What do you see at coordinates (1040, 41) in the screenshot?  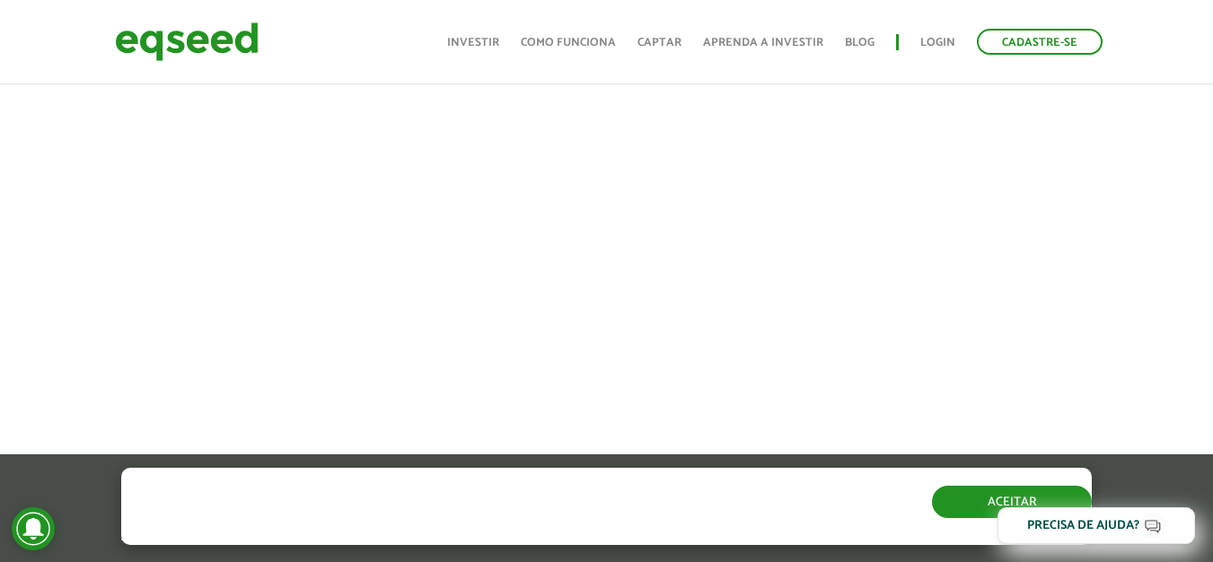 I see `a: Cadastre-se` at bounding box center [1040, 41].